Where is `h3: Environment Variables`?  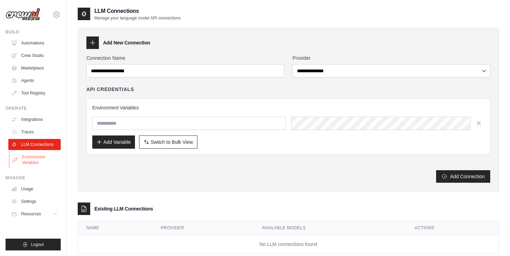
h3: Environment Variables is located at coordinates (288, 108).